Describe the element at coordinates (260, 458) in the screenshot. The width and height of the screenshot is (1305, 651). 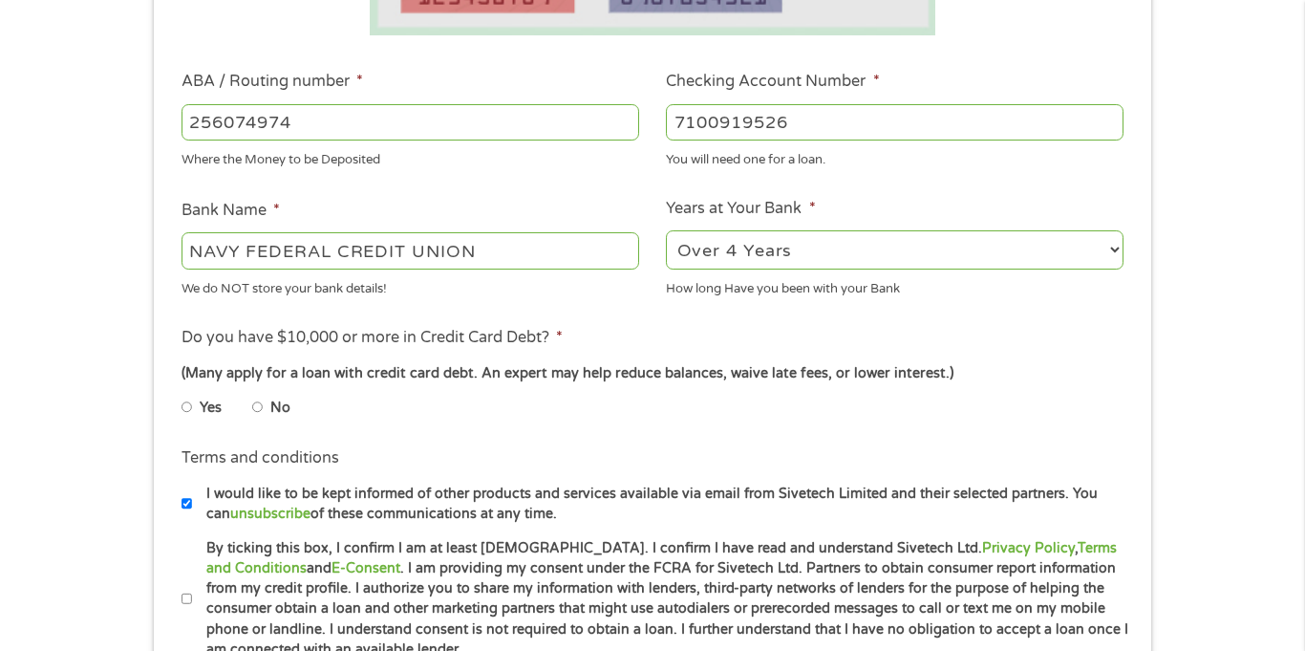
I see `label: Terms and conditions` at that location.